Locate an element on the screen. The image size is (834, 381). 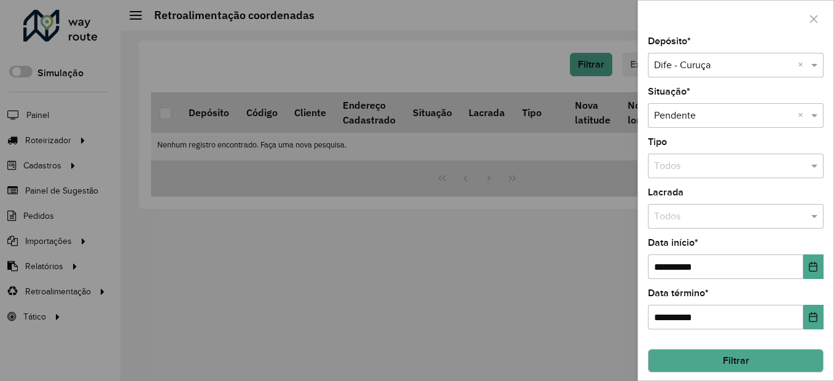
label: Tipo is located at coordinates (657, 142).